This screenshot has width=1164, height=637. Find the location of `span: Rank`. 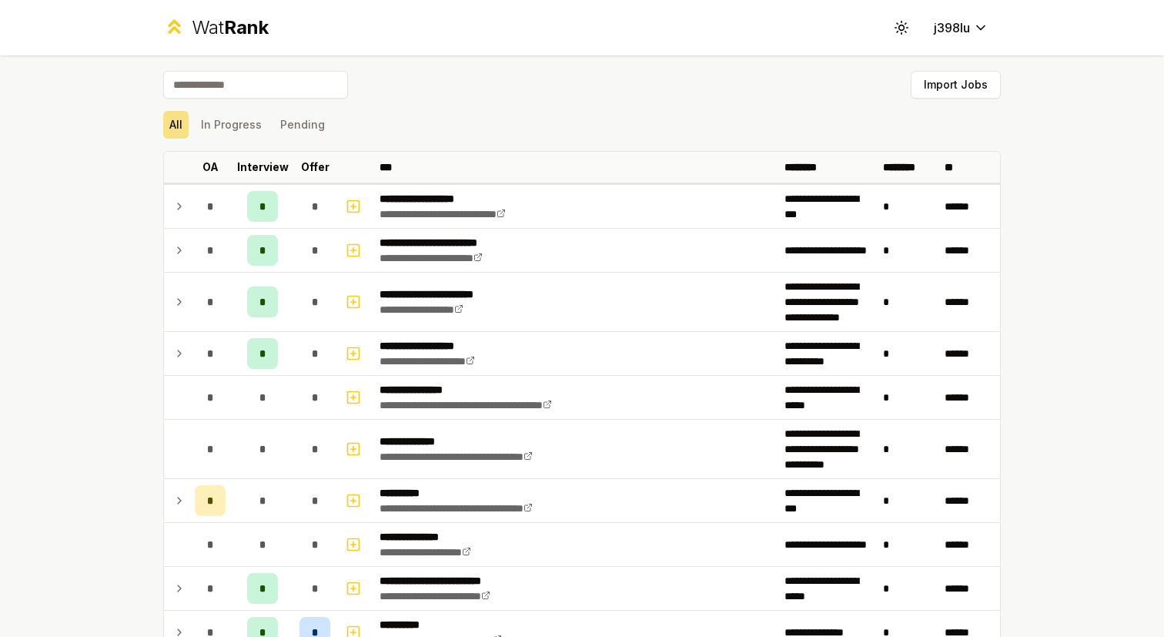

span: Rank is located at coordinates (246, 27).